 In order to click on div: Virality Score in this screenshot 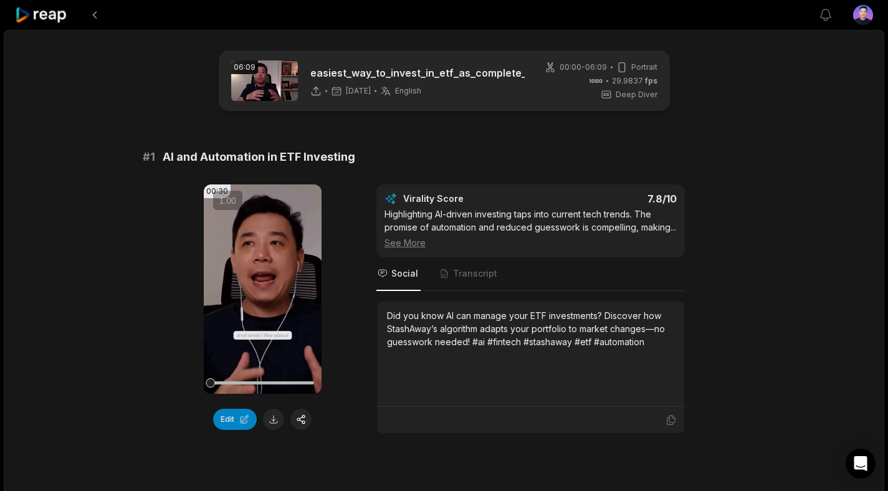, I will do `click(470, 199)`.